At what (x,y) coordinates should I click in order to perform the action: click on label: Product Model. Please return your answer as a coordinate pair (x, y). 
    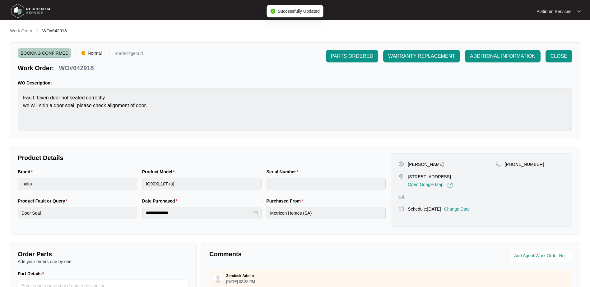
    Looking at the image, I should click on (159, 172).